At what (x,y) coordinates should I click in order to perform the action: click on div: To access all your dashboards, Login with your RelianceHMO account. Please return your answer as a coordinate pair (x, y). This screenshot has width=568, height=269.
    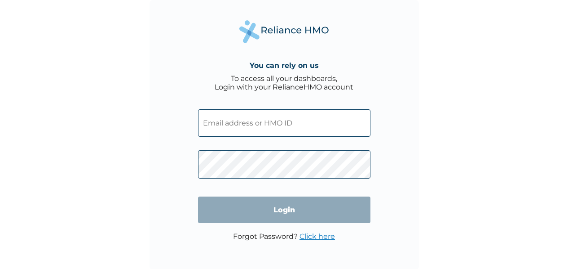
    Looking at the image, I should click on (284, 83).